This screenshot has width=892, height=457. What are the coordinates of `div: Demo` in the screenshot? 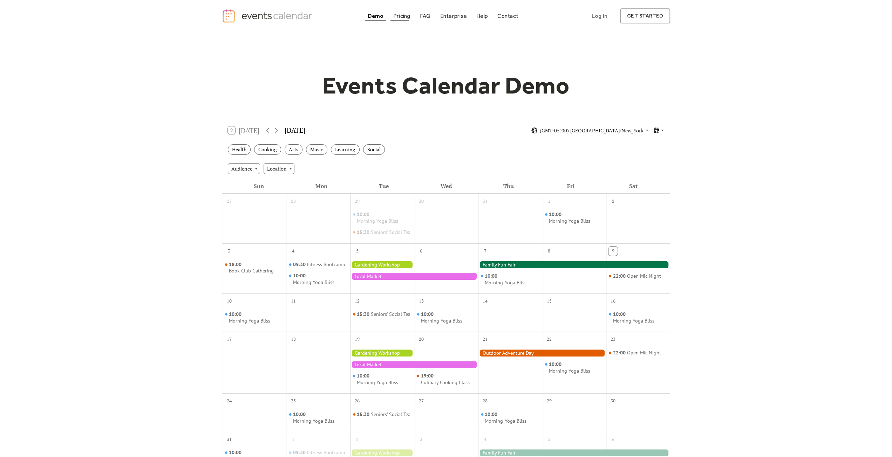 It's located at (376, 16).